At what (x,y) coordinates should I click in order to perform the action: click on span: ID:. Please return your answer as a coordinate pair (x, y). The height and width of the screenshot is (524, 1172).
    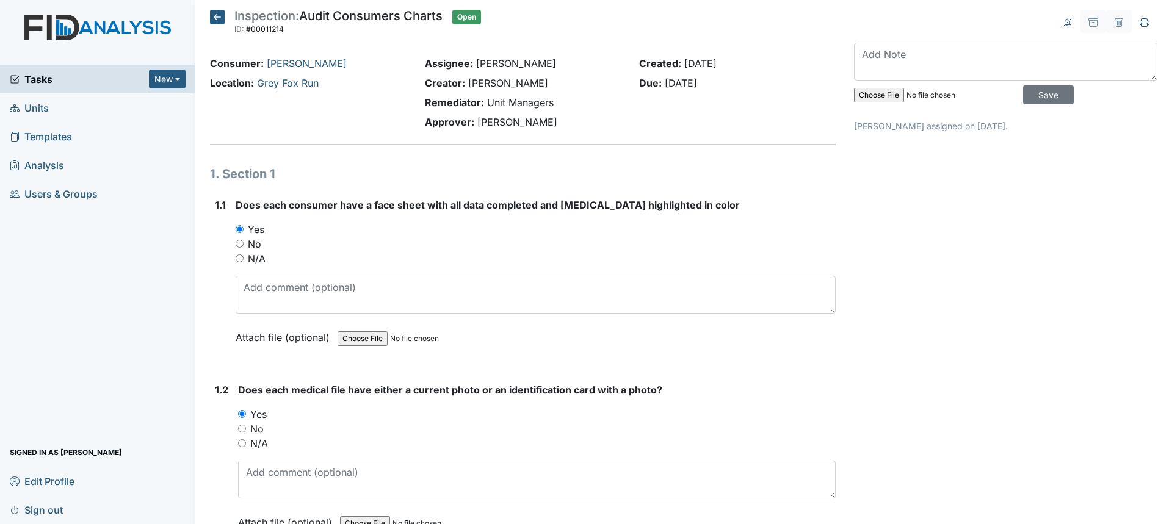
    Looking at the image, I should click on (239, 29).